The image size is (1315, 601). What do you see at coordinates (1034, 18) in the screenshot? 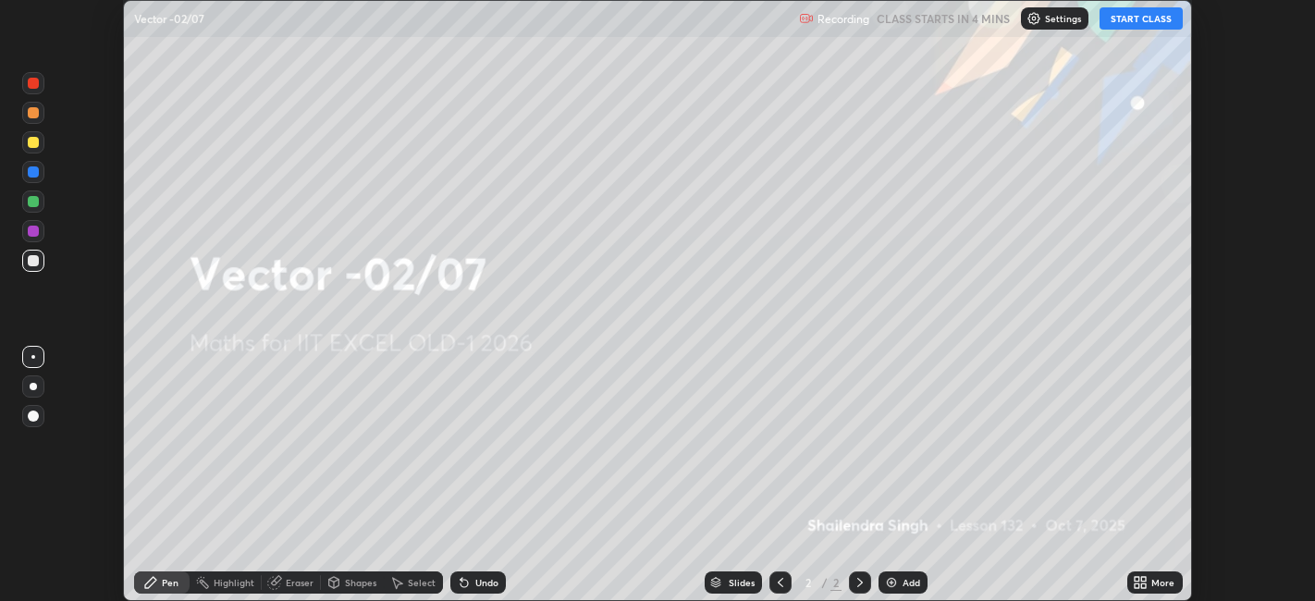
I see `img: class-settings-icons` at bounding box center [1034, 18].